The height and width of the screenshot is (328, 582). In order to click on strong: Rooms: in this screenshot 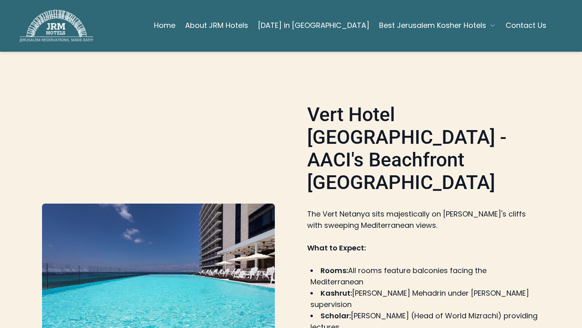, I will do `click(334, 270)`.